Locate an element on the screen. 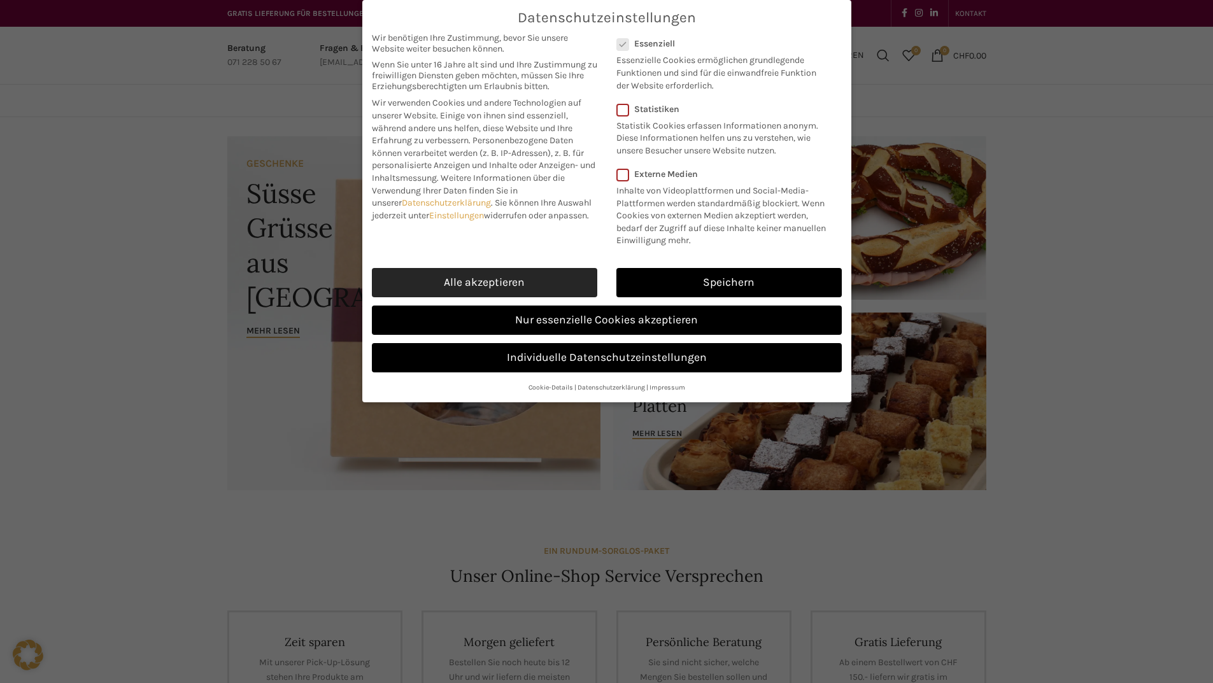  span: Wir benötigen Ihre Zustimmung, bevor Sie unsere Website weiter besuchen können. is located at coordinates (485, 43).